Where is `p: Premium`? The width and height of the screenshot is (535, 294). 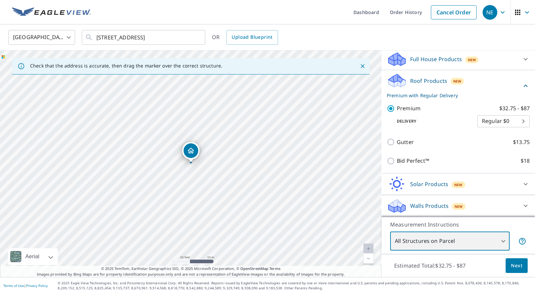
p: Premium is located at coordinates (408, 108).